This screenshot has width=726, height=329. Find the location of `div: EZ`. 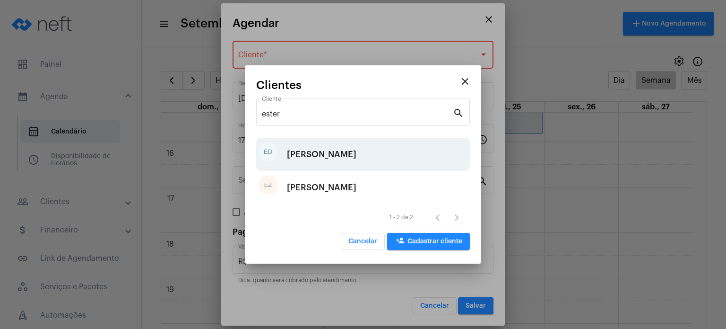

div: EZ is located at coordinates (268, 185).